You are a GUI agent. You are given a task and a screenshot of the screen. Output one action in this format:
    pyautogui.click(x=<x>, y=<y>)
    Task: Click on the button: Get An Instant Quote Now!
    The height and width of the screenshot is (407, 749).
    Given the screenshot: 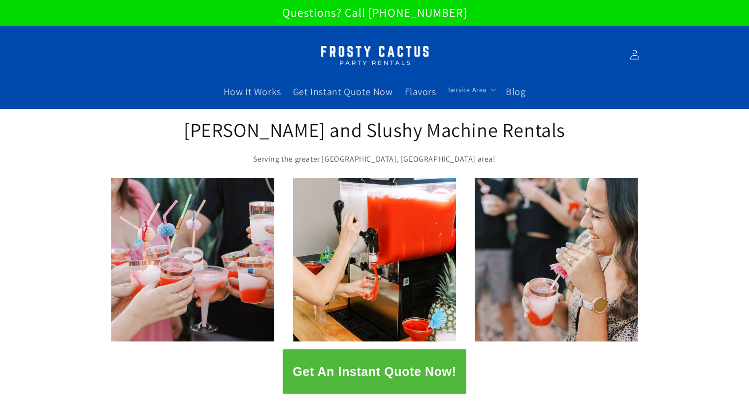 What is the action you would take?
    pyautogui.click(x=374, y=371)
    